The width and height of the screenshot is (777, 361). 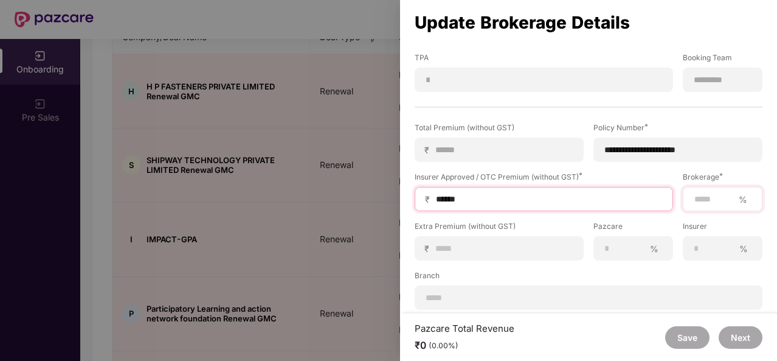 What do you see at coordinates (499, 130) in the screenshot?
I see `label: Total Premium (without GST)` at bounding box center [499, 130].